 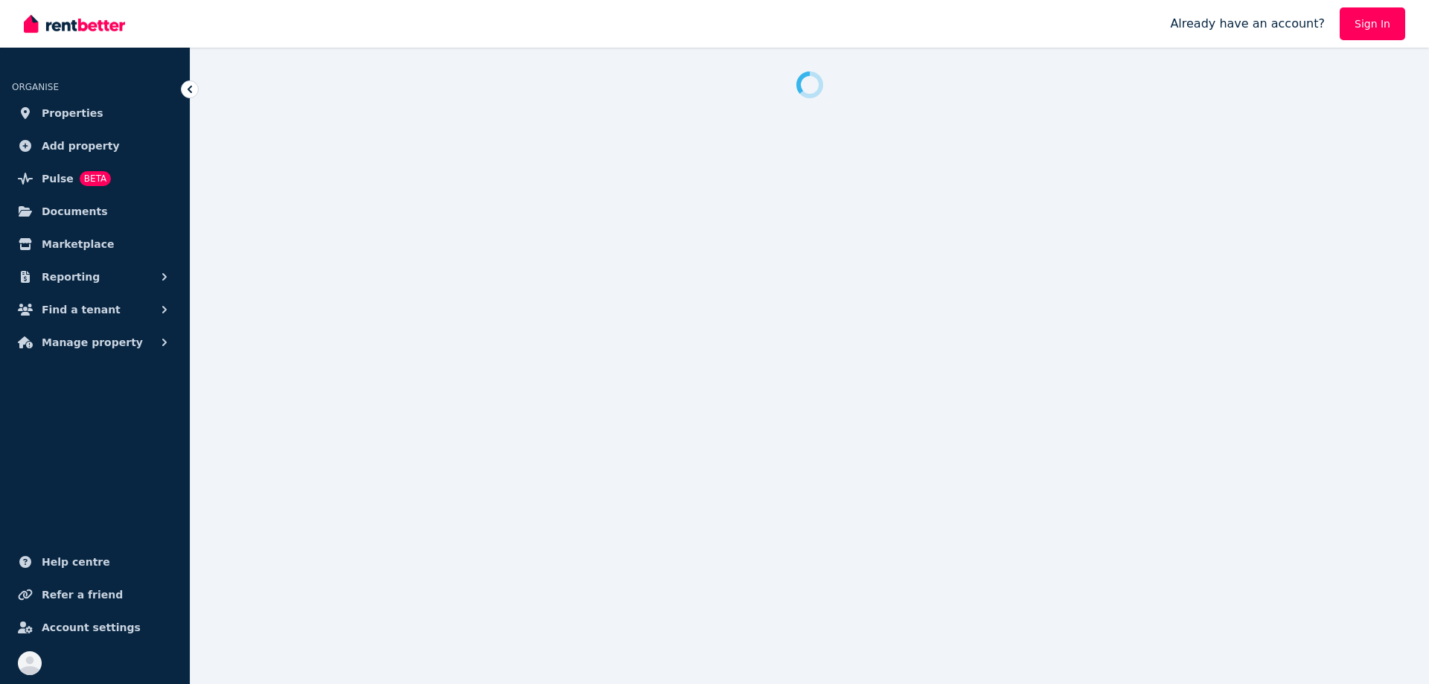 What do you see at coordinates (71, 277) in the screenshot?
I see `span: Reporting` at bounding box center [71, 277].